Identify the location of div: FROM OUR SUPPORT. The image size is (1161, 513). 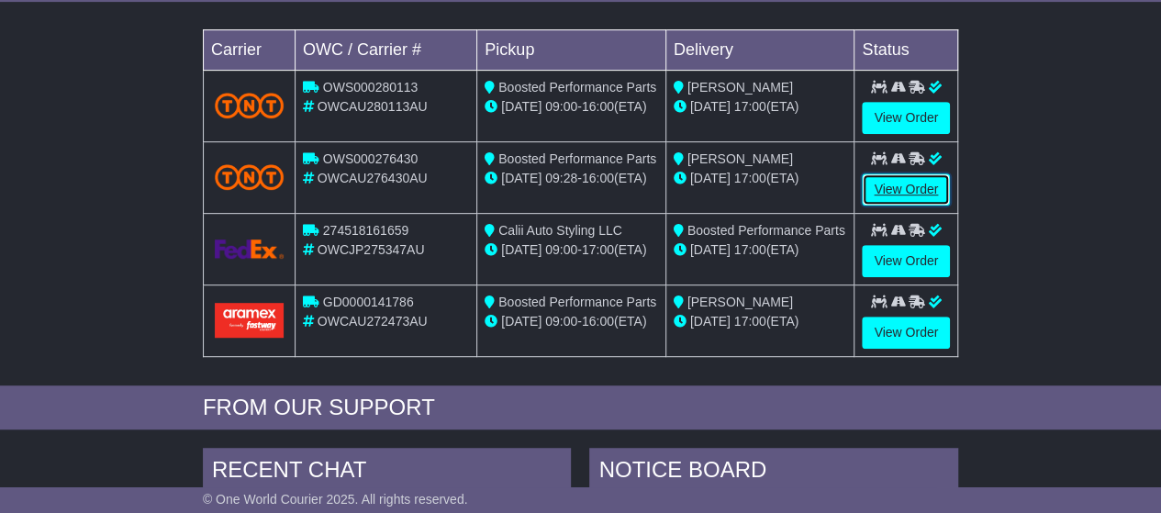
(580, 407).